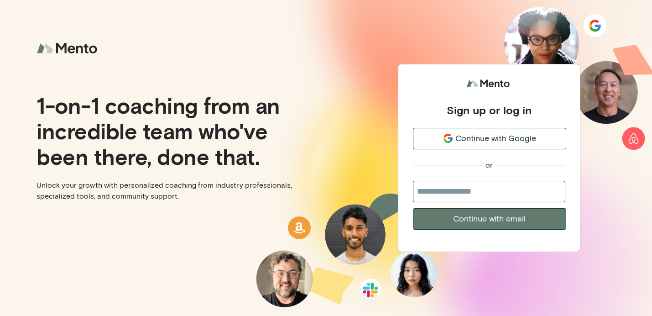 This screenshot has height=316, width=652. I want to click on p: 1-on-1 coaching from an incredible team who've been there, done that., so click(177, 130).